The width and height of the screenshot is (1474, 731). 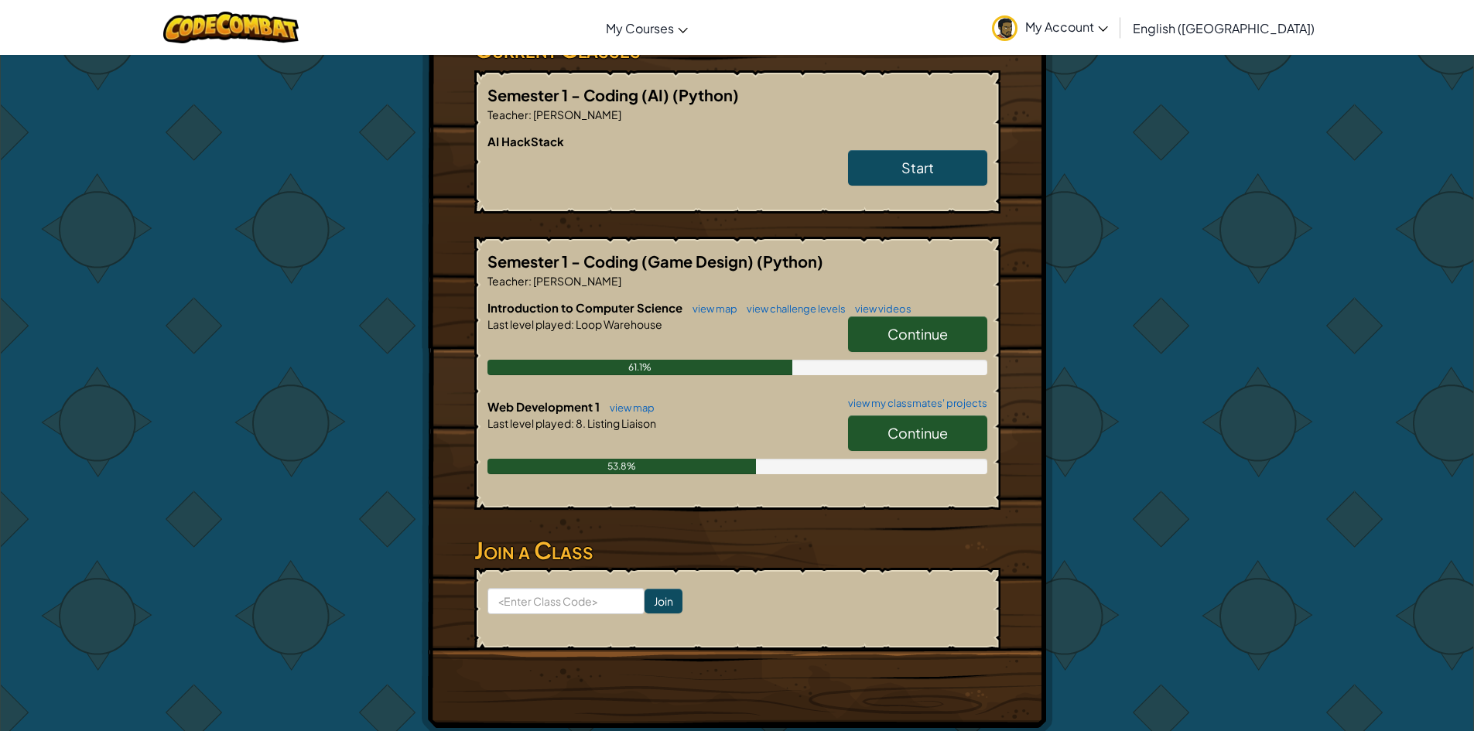 I want to click on img: CodeCombat logo, so click(x=231, y=27).